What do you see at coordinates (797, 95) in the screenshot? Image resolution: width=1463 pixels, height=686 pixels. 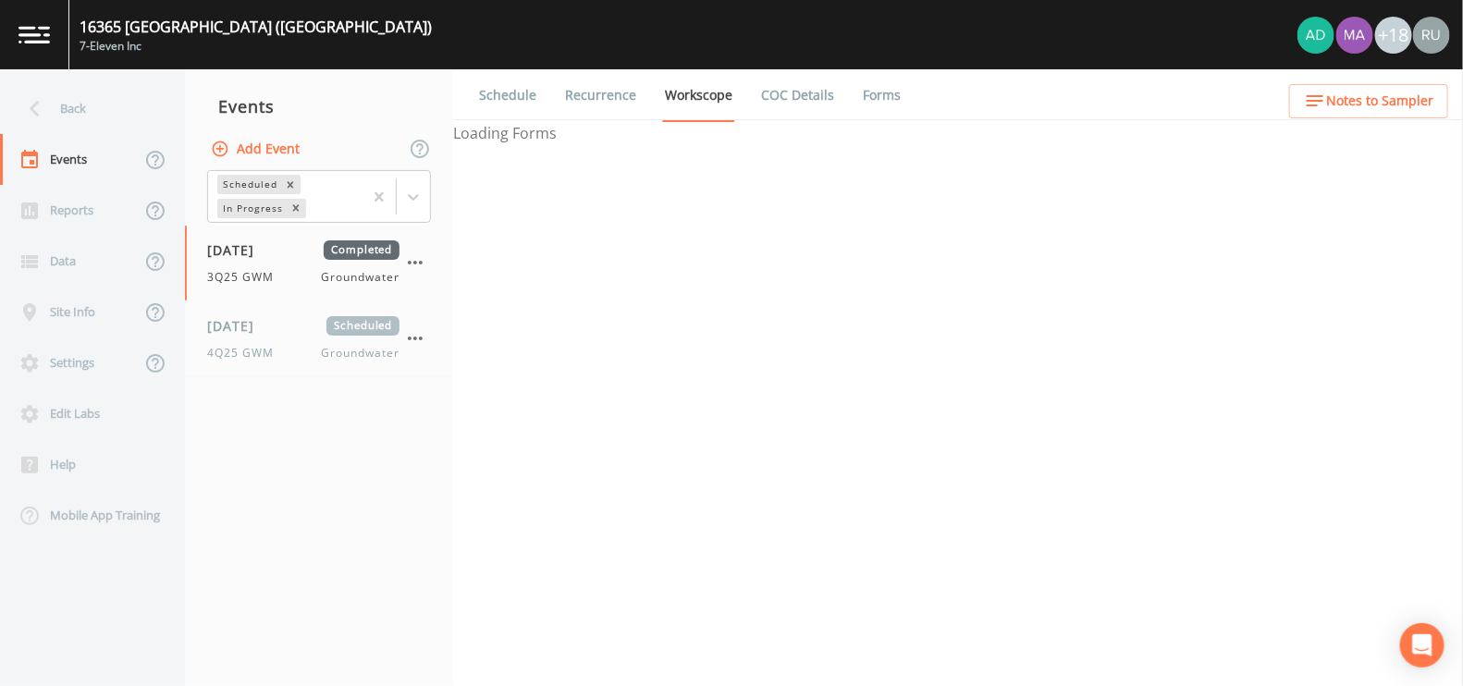 I see `a: COC Details` at bounding box center [797, 95].